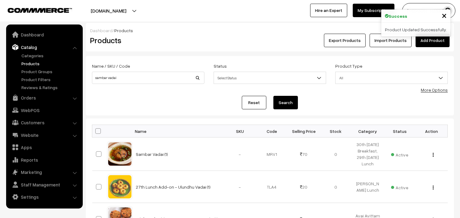  I want to click on a: Marketing, so click(44, 172).